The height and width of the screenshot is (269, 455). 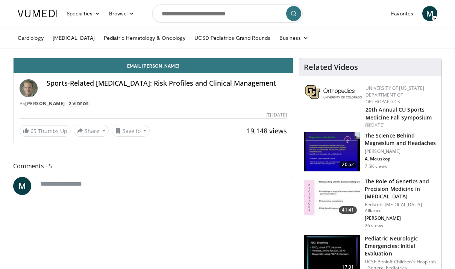 I want to click on img: 53686222-aaf8-471a-b139-53b6c7566837.150x105_q85_crop-smart_upscale.jpg, so click(x=332, y=198).